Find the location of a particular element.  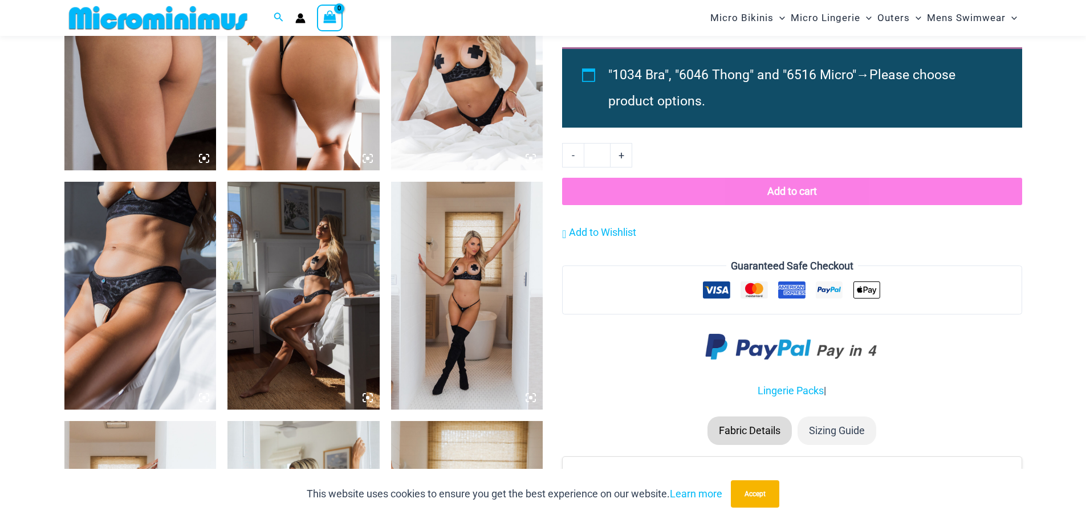

li: Sizing Guide is located at coordinates (837, 431).